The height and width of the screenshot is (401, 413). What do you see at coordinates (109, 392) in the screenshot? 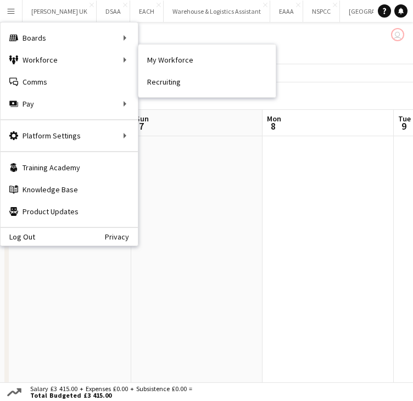
I see `div: Salary £3 415.00 + Expenses £0.00 + Subsistence £0.00 =` at bounding box center [109, 392].